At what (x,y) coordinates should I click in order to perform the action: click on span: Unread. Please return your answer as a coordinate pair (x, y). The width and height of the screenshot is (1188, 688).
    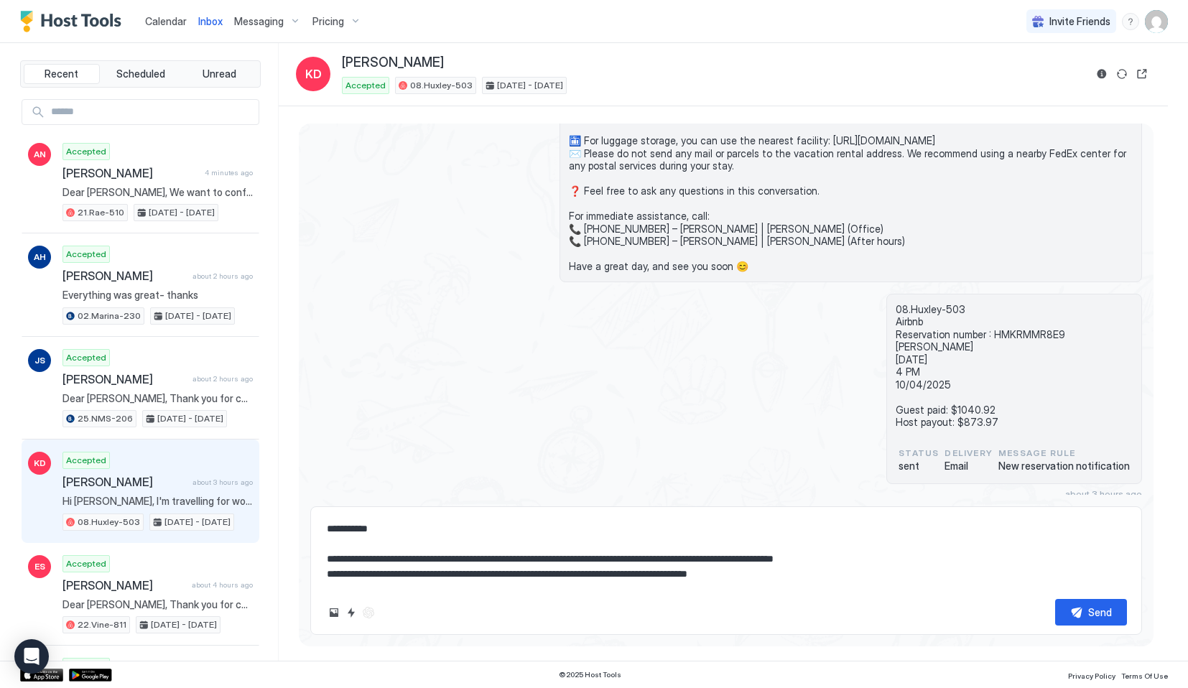
    Looking at the image, I should click on (219, 74).